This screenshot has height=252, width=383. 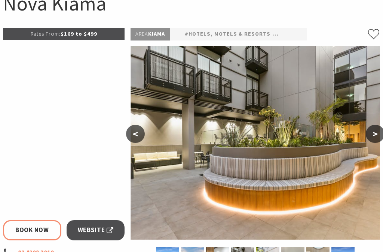 I want to click on span: Area, so click(x=142, y=34).